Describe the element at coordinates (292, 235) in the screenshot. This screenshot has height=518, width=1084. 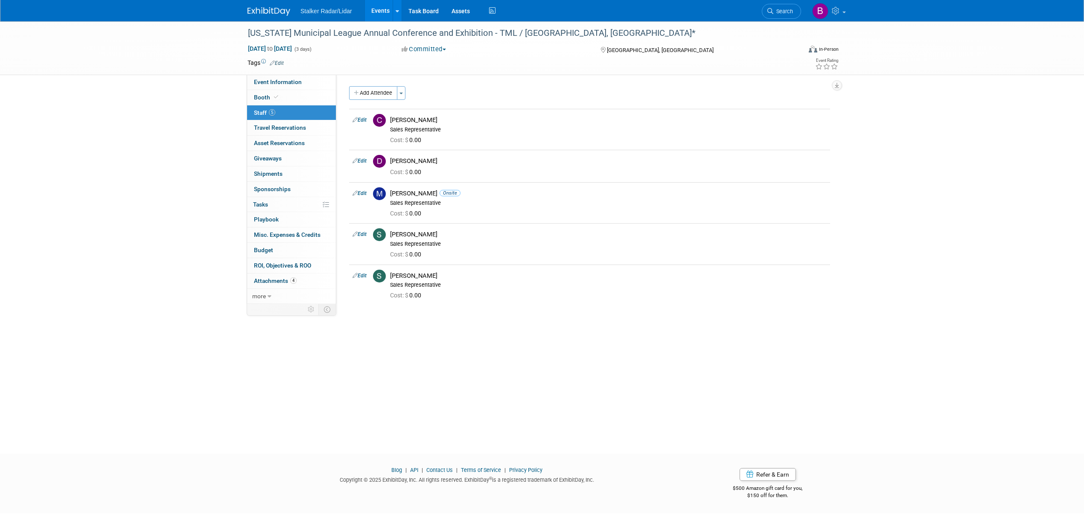
I see `a: Misc. Expenses & Credits` at that location.